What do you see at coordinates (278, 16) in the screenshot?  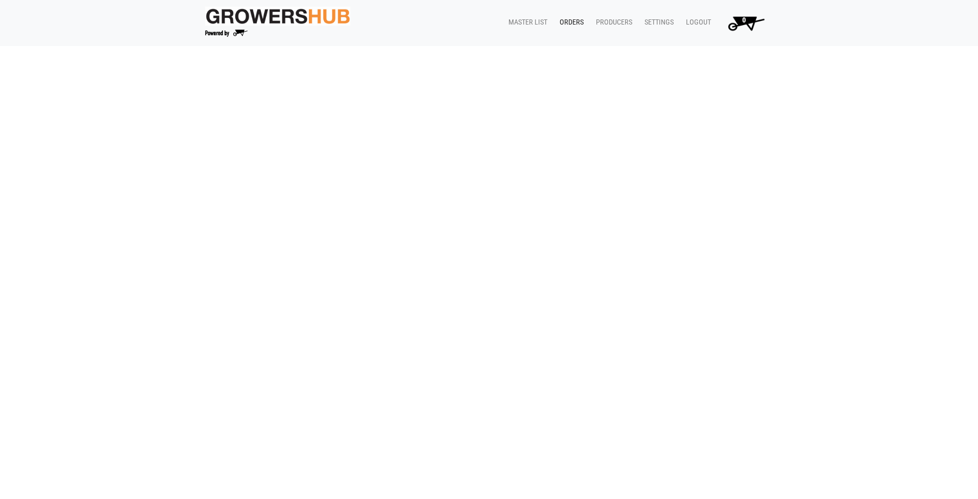 I see `img: original-fc7597fdc6adbb9d0e2ae620e786d1a2.jpg` at bounding box center [278, 16].